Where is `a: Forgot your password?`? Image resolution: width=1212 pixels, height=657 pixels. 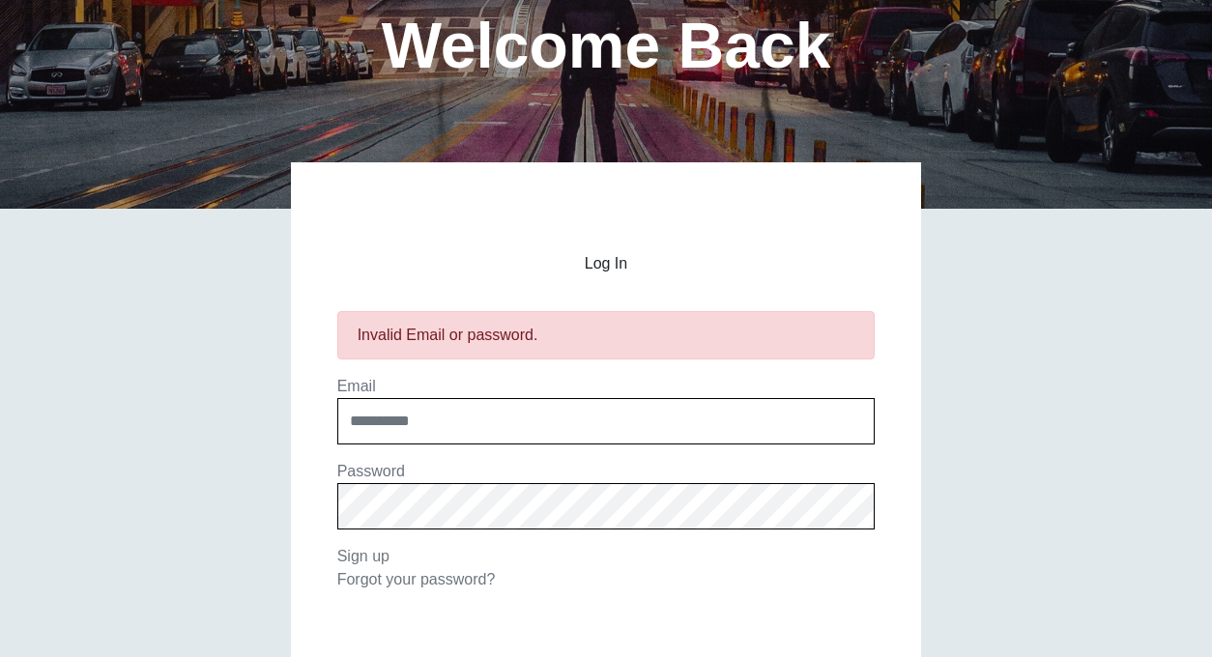 a: Forgot your password? is located at coordinates (416, 579).